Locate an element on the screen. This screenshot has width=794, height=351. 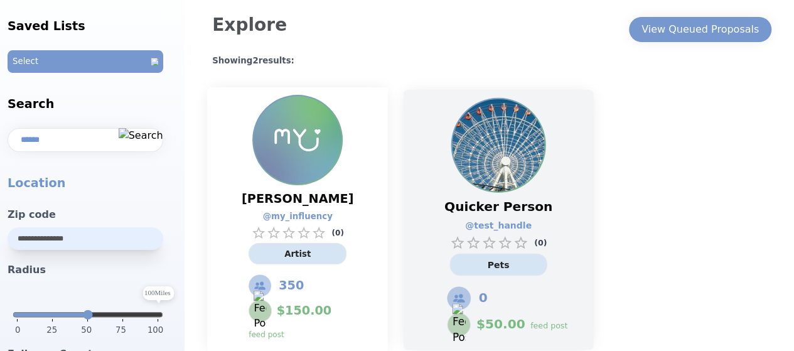
h2: Search is located at coordinates (92, 104).